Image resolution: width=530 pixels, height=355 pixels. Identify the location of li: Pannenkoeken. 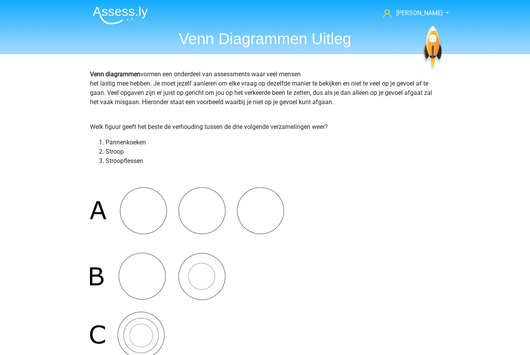
(273, 143).